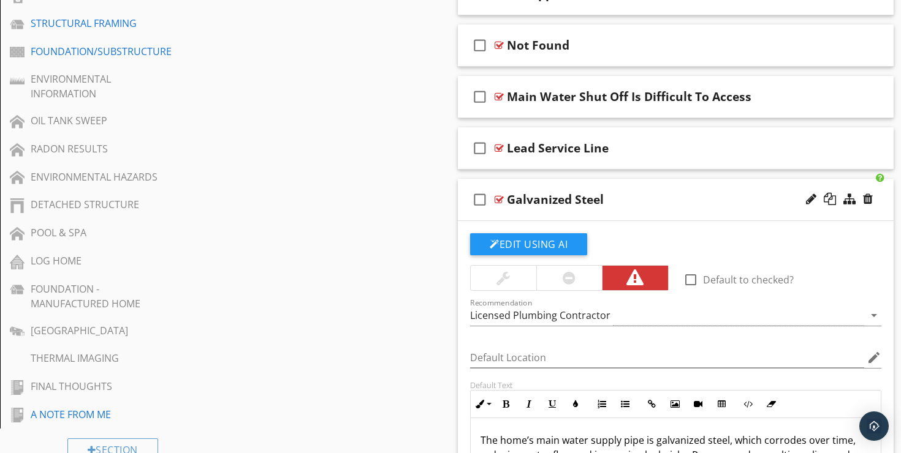 This screenshot has width=901, height=453. Describe the element at coordinates (629, 97) in the screenshot. I see `div: Main Water Shut Off Is Difficult To Access` at that location.